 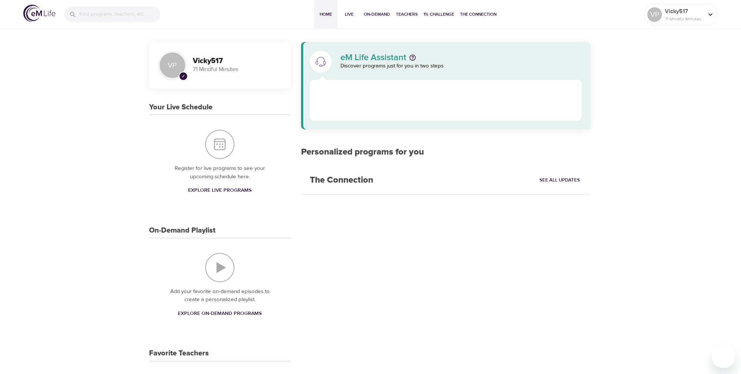 I want to click on img: eM Life Assistant, so click(x=321, y=62).